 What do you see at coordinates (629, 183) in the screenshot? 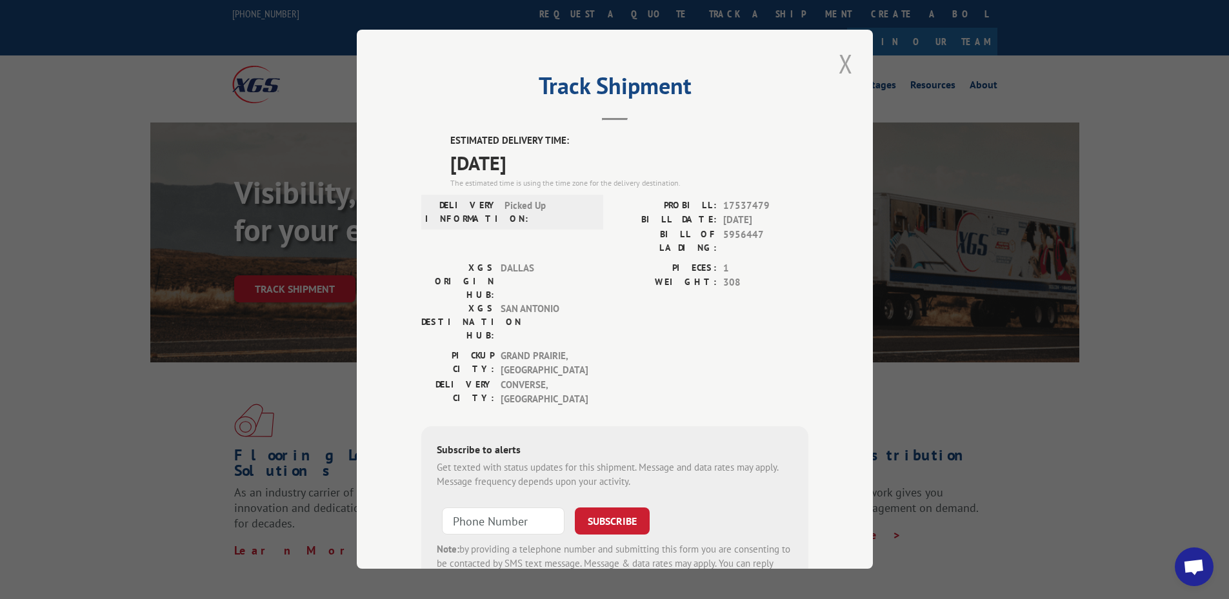
I see `div: The estimated time is using the time zone for the delivery destination.` at bounding box center [629, 183].